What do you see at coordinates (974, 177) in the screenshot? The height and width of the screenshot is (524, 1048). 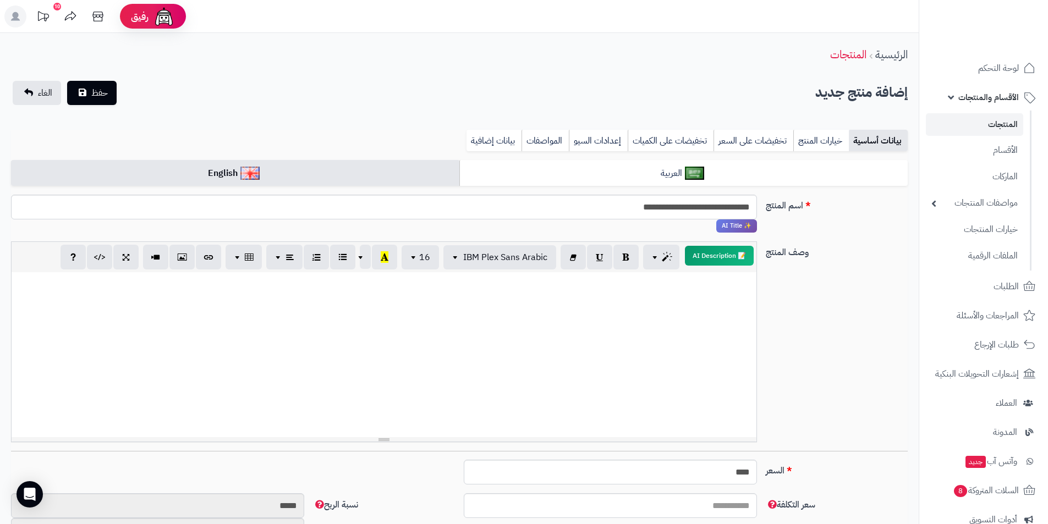 I see `a: الماركات` at bounding box center [974, 177].